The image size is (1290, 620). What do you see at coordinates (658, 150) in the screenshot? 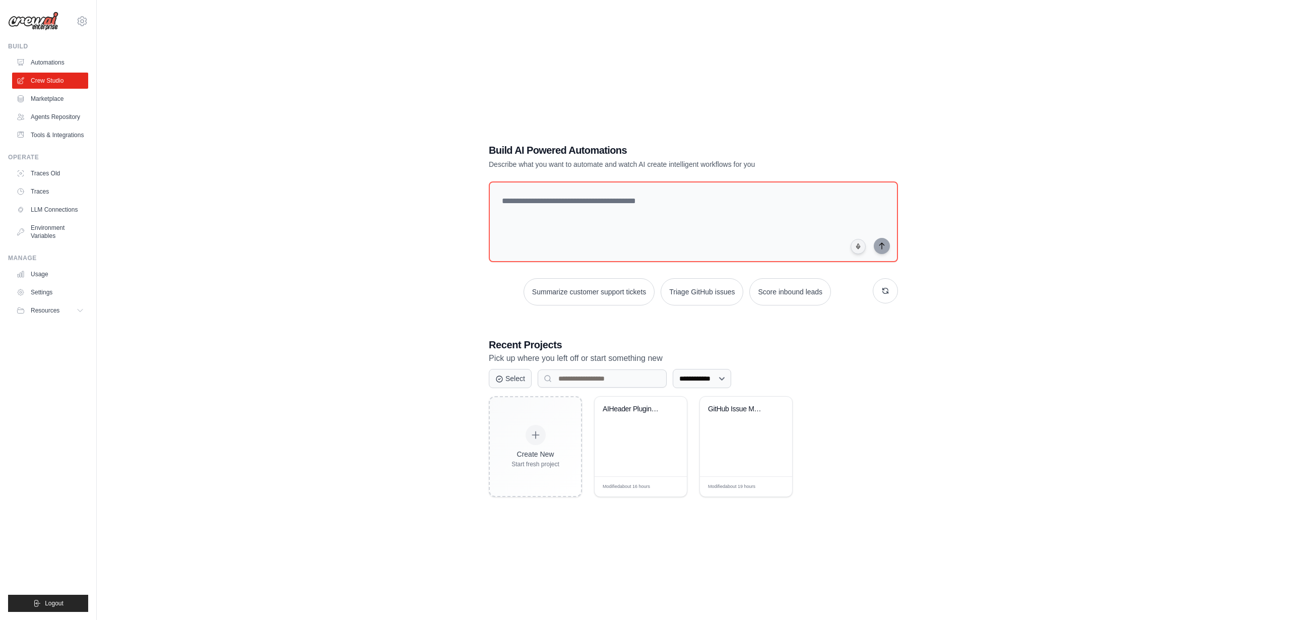
I see `h1: Build AI Powered Automations` at bounding box center [658, 150].